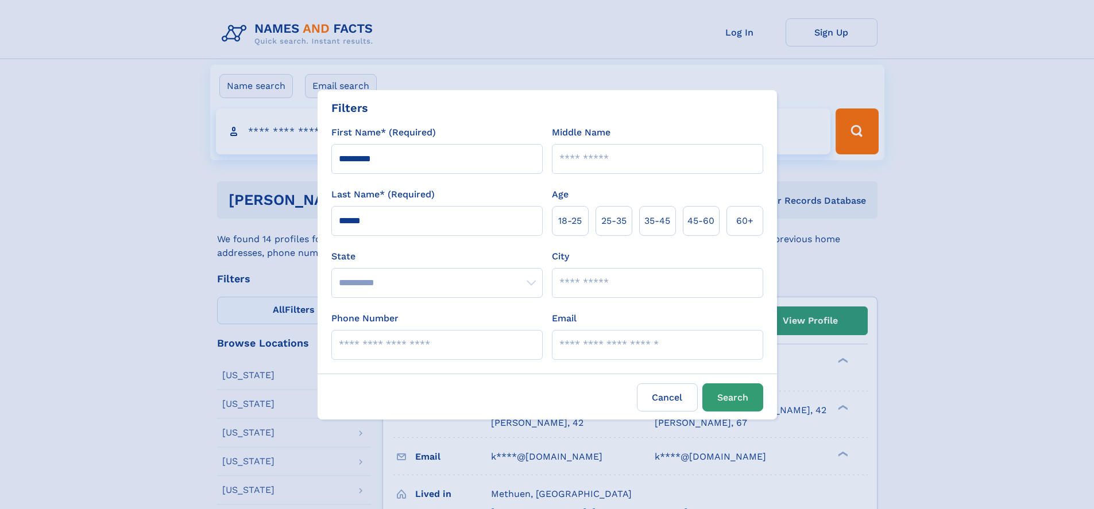 The image size is (1094, 509). I want to click on span: 18‑25, so click(570, 221).